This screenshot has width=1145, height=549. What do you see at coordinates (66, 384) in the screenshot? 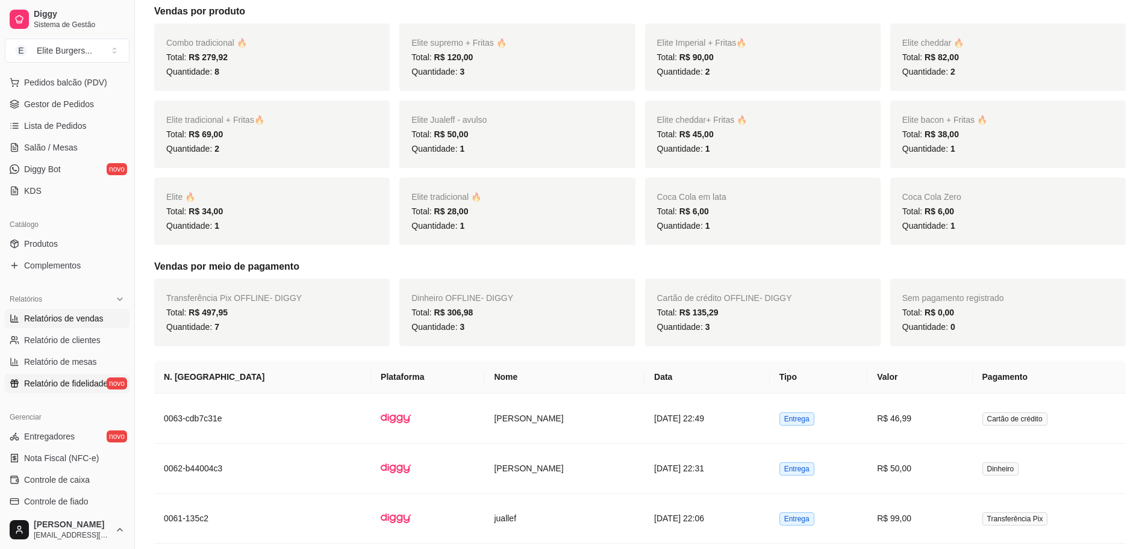
I see `span: Relatório de fidelidade` at bounding box center [66, 384].